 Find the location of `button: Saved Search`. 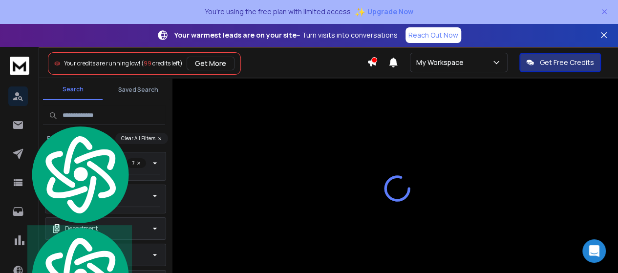

button: Saved Search is located at coordinates (138, 90).